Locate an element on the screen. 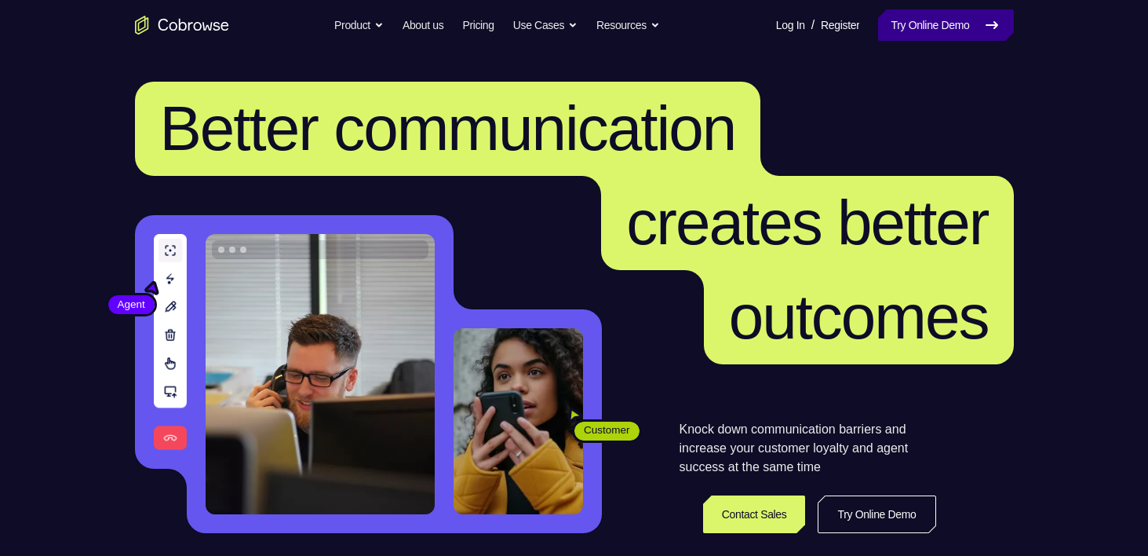 The image size is (1148, 556). a: Contact Sales is located at coordinates (754, 514).